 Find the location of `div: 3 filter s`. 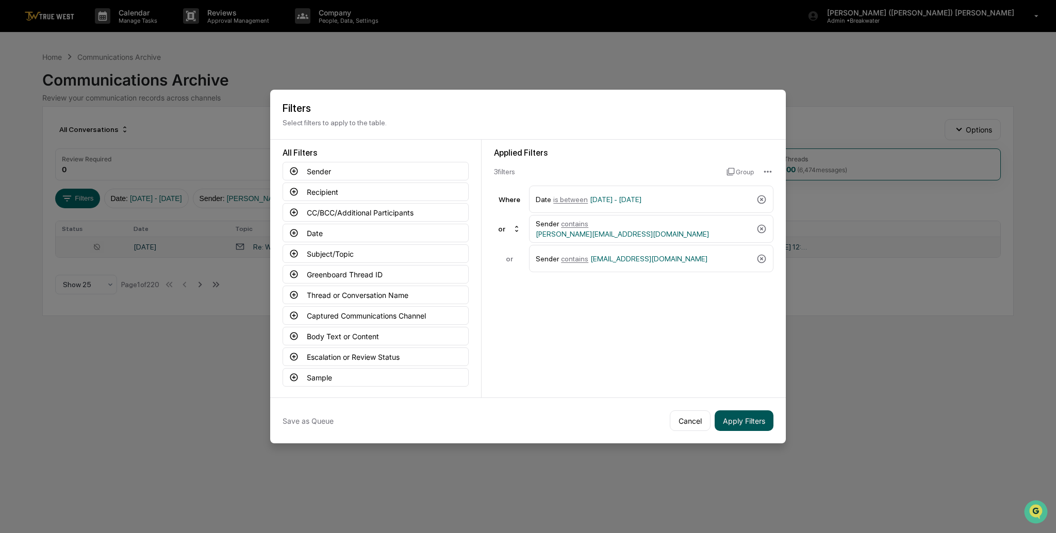

div: 3 filter s is located at coordinates (606, 172).